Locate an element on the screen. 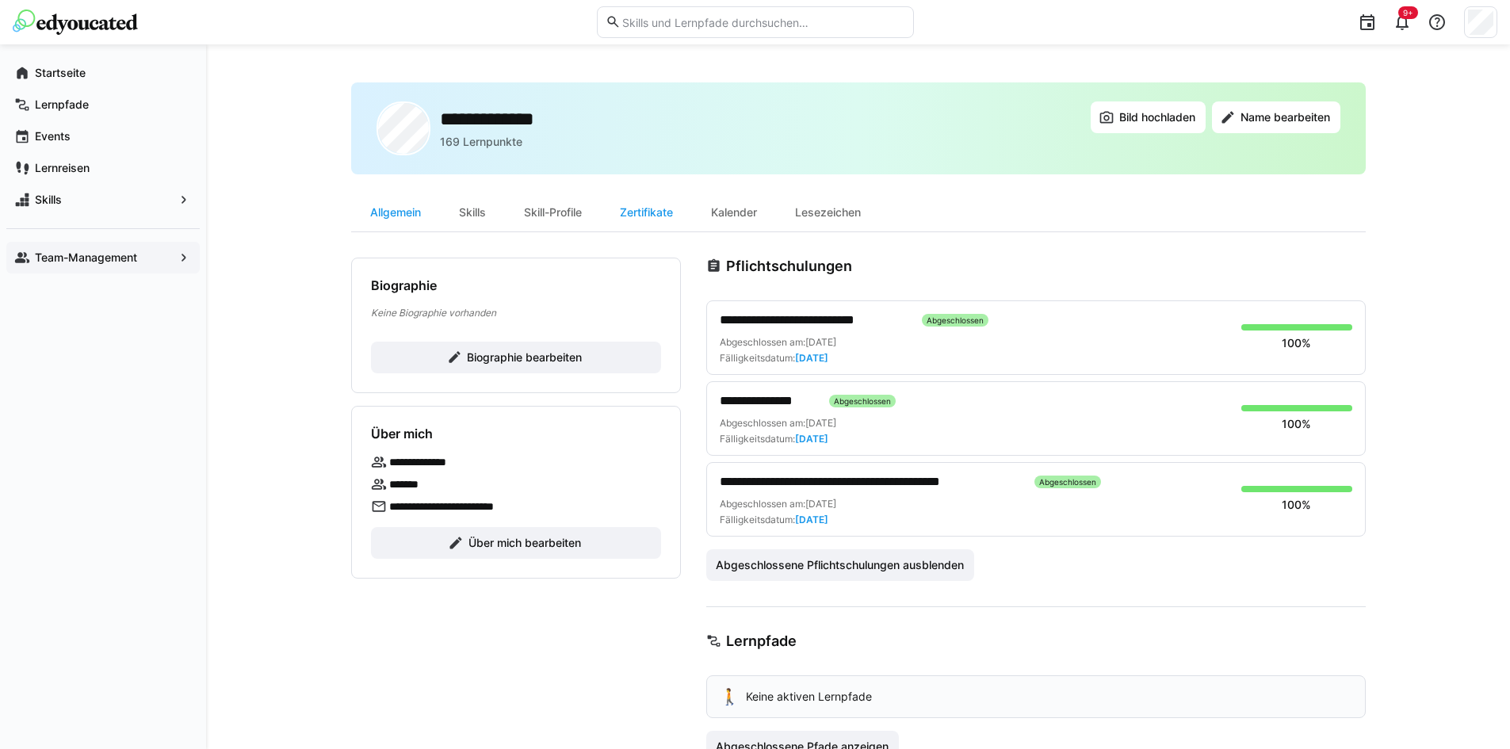  h4: Über mich is located at coordinates (402, 434).